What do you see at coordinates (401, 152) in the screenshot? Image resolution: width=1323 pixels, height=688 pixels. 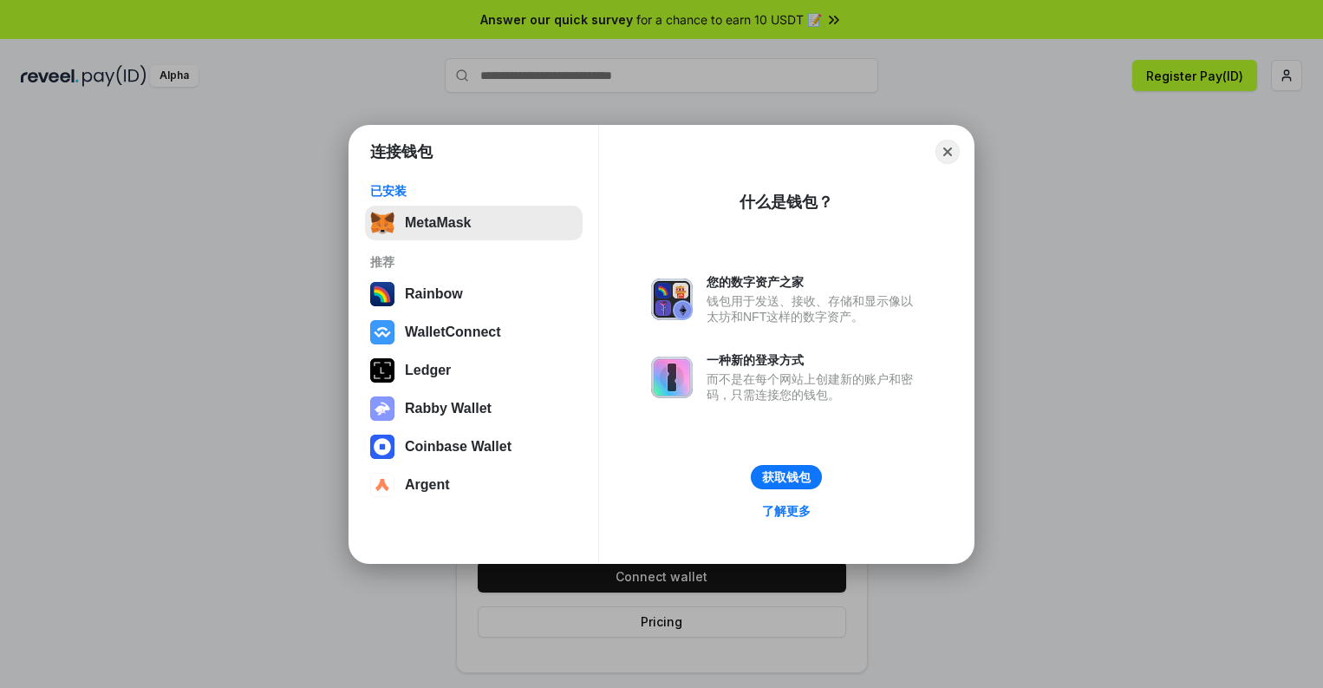 I see `h1: 连接钱包` at bounding box center [401, 152].